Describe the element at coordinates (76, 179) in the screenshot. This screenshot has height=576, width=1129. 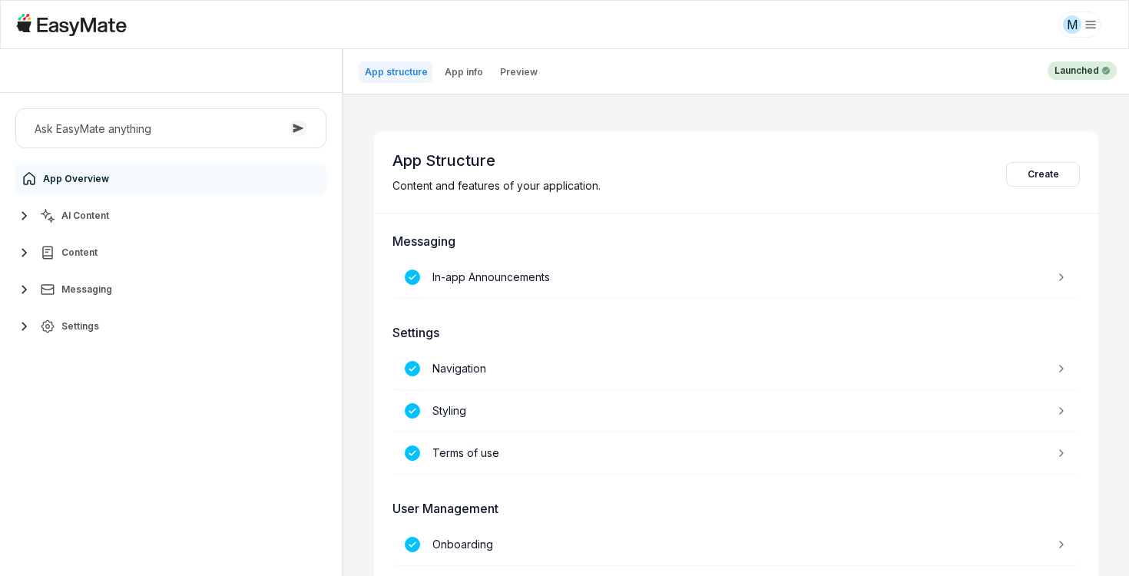
I see `span: App Overview` at that location.